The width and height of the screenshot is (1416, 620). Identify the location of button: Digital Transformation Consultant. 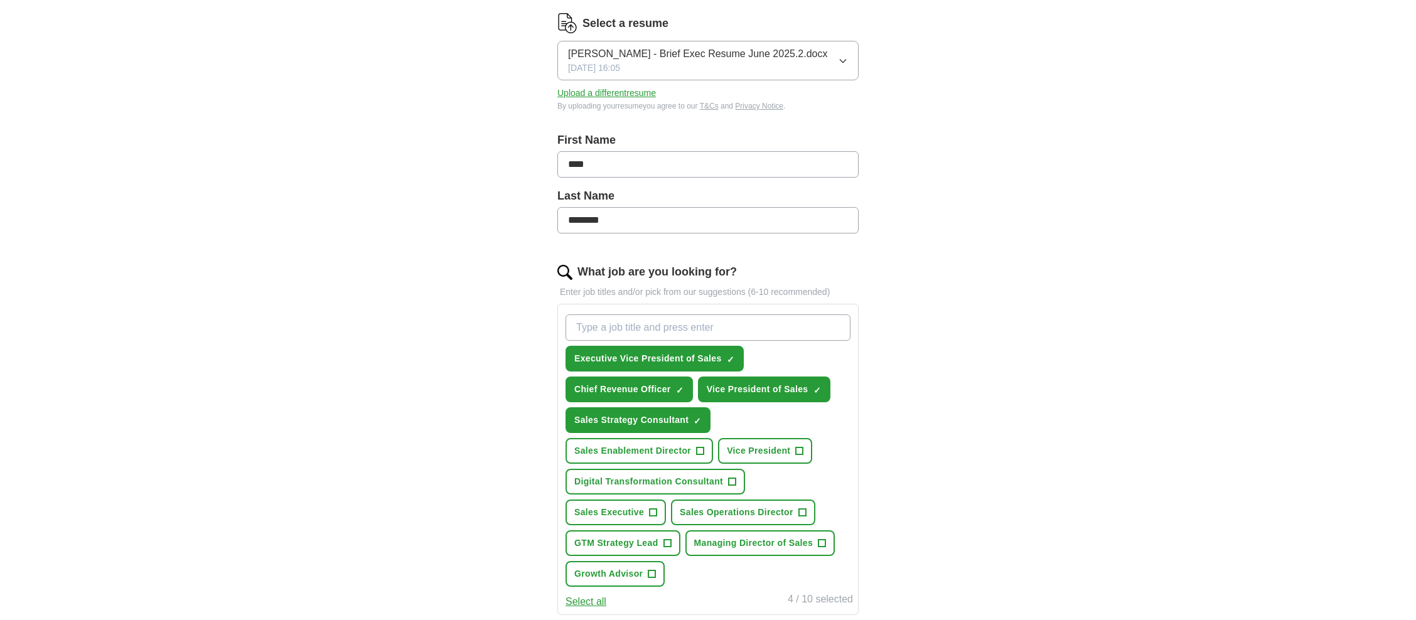
(655, 482).